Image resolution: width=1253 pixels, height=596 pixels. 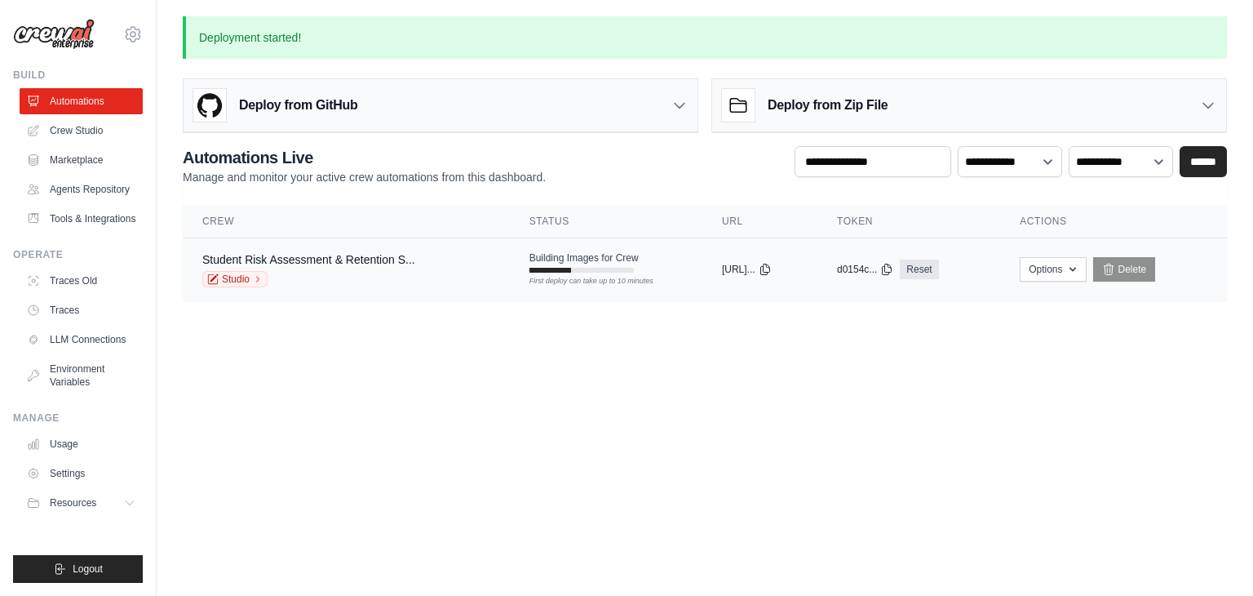 What do you see at coordinates (81, 310) in the screenshot?
I see `a: Traces` at bounding box center [81, 310].